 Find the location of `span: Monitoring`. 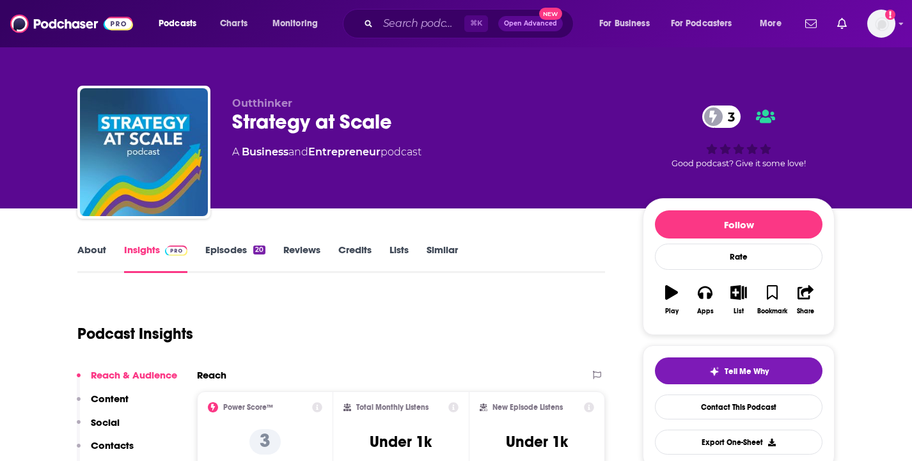

span: Monitoring is located at coordinates (295, 24).